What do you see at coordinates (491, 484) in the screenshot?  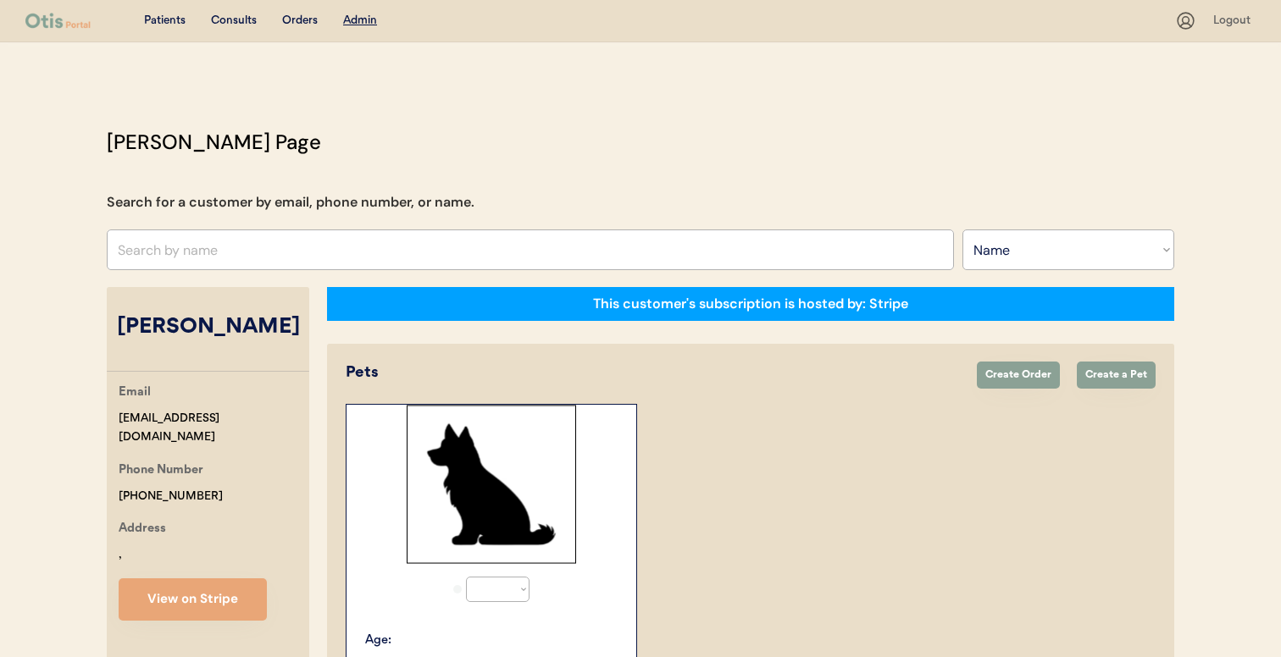 I see `img: Rectangle%2029.svg` at bounding box center [491, 484].